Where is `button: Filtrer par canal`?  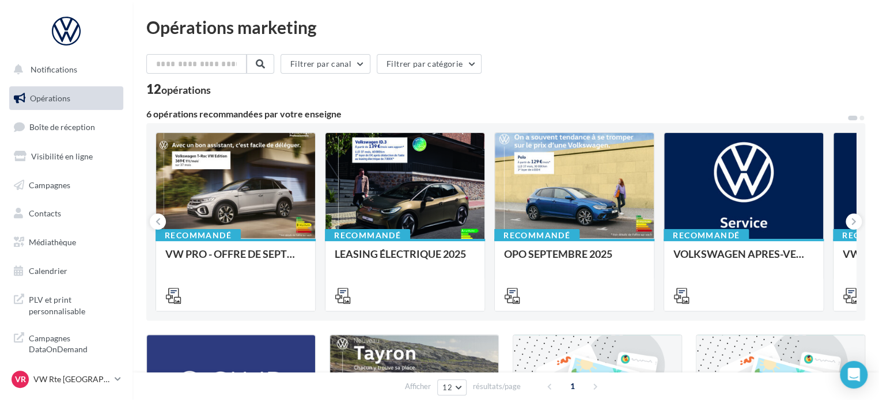 button: Filtrer par canal is located at coordinates (325, 64).